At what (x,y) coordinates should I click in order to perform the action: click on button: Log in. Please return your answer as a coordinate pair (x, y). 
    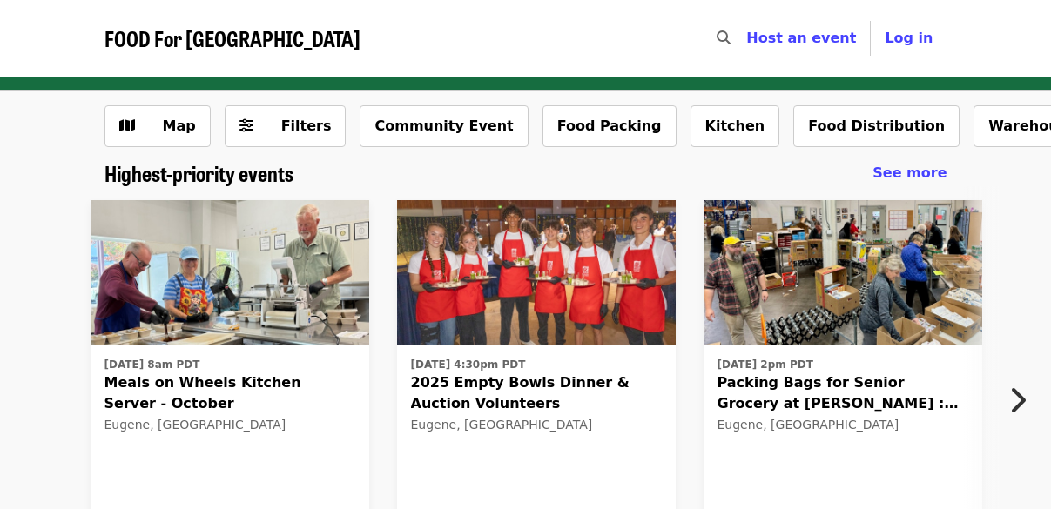
    Looking at the image, I should click on (908, 38).